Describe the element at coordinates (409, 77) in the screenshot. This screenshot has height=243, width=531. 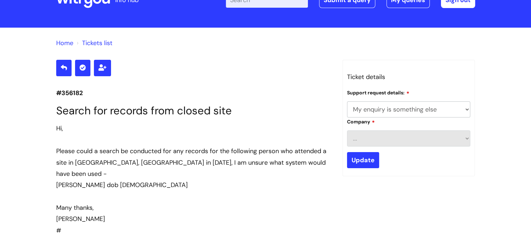
I see `h3: Ticket details` at that location.